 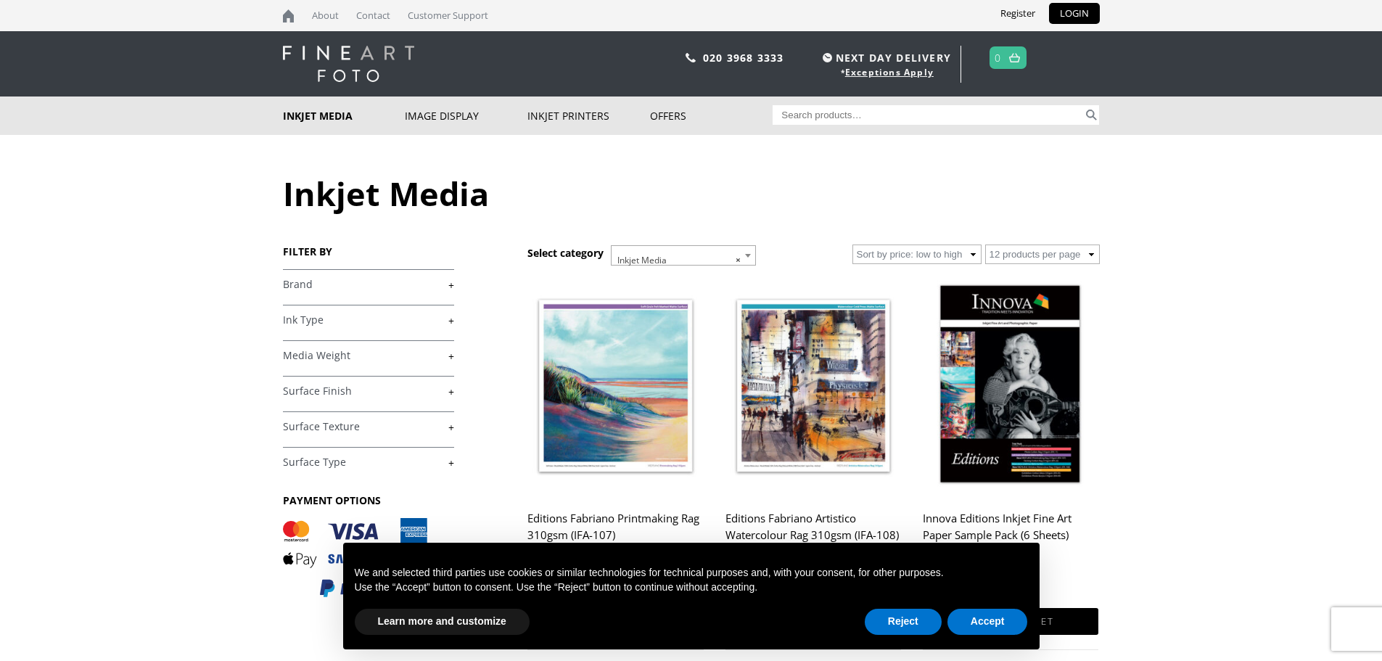 What do you see at coordinates (903, 622) in the screenshot?
I see `button: Reject` at bounding box center [903, 622].